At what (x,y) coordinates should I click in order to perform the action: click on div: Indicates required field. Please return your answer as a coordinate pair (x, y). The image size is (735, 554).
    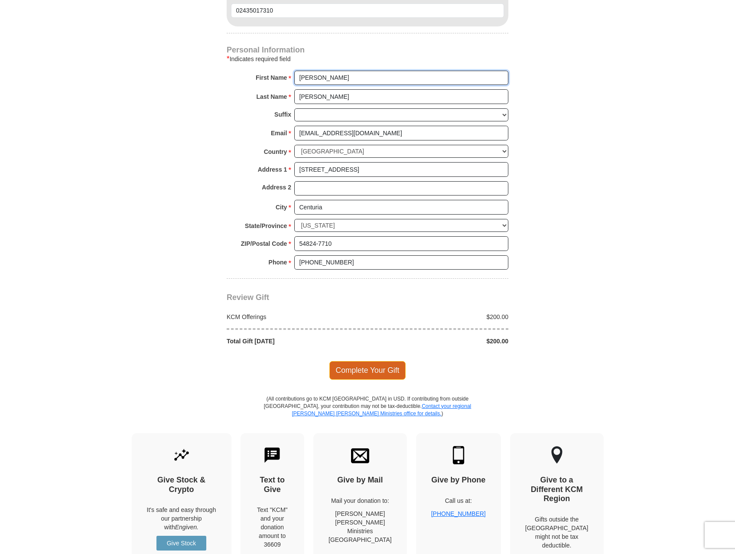
    Looking at the image, I should click on (367, 59).